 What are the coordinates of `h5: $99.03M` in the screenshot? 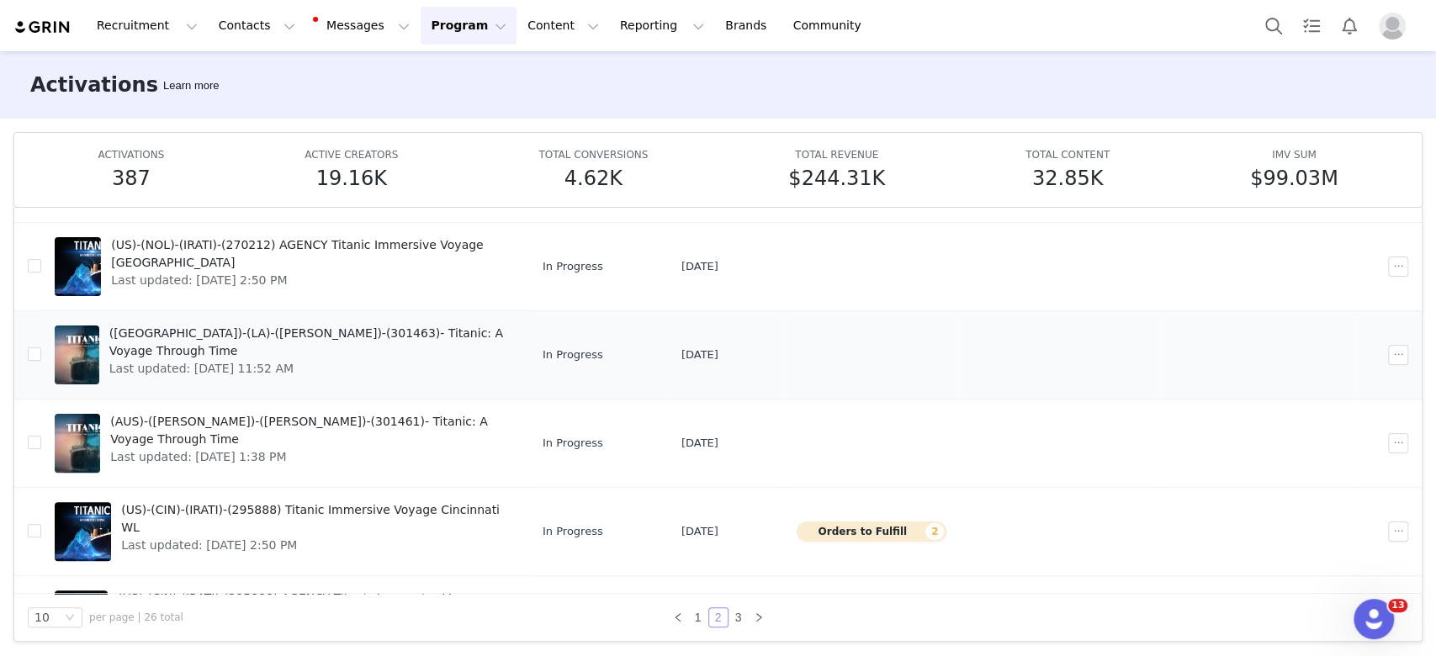 It's located at (1293, 178).